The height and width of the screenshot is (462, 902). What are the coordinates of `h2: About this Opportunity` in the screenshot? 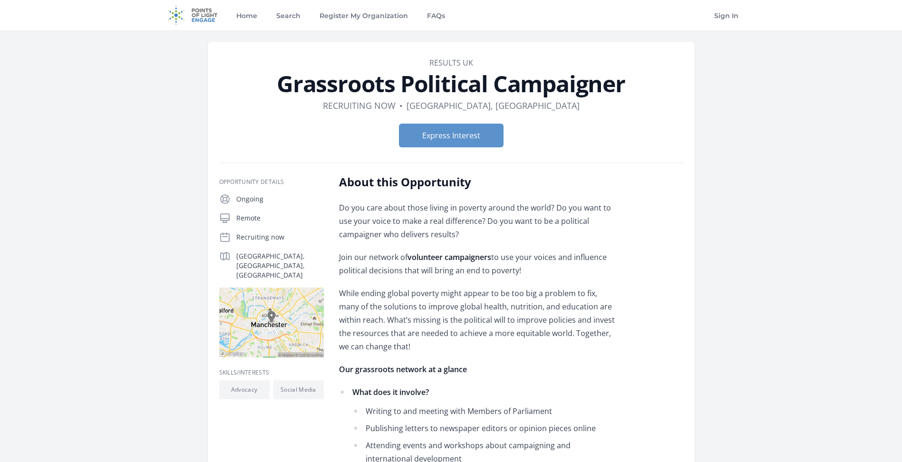 It's located at (478, 182).